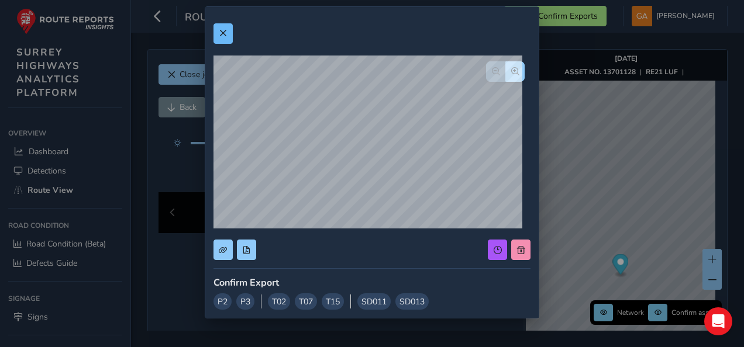 The height and width of the screenshot is (347, 744). I want to click on span: T15, so click(333, 302).